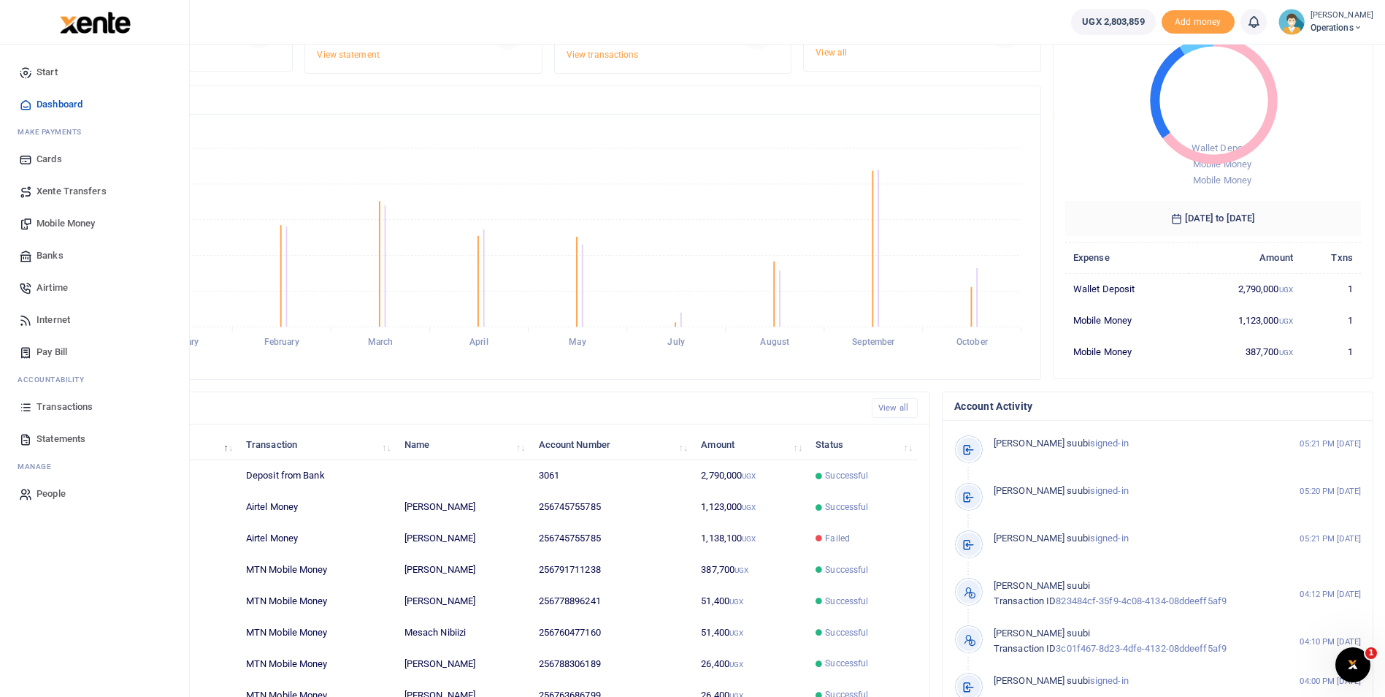 This screenshot has height=697, width=1385. I want to click on a: Airtime, so click(94, 288).